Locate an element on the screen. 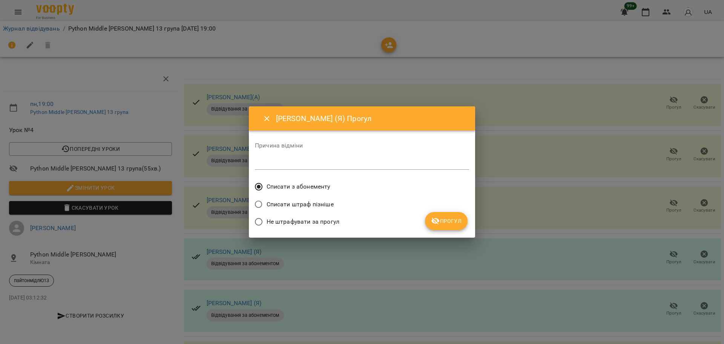 The image size is (724, 344). span: Списати з абонементу is located at coordinates (298, 187).